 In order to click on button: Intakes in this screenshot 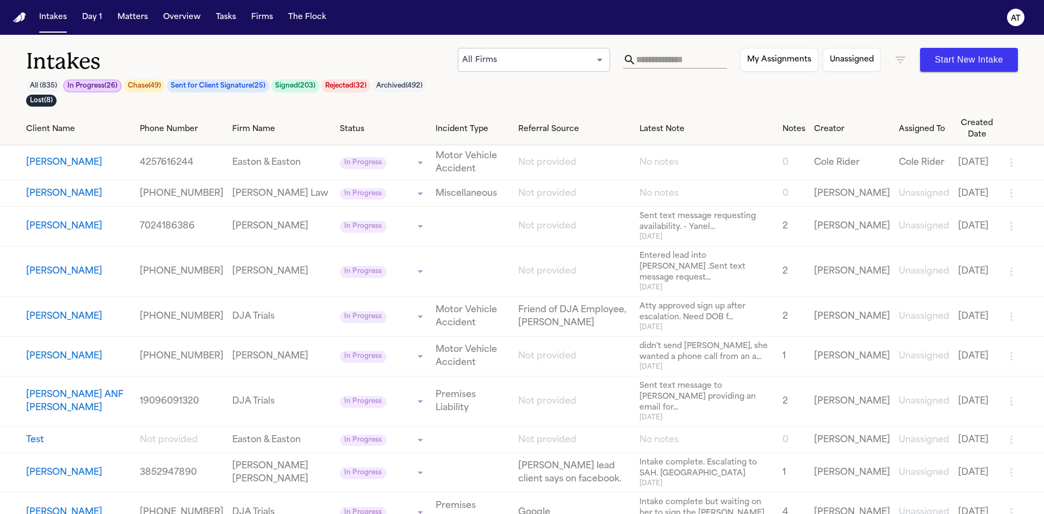, I will do `click(53, 17)`.